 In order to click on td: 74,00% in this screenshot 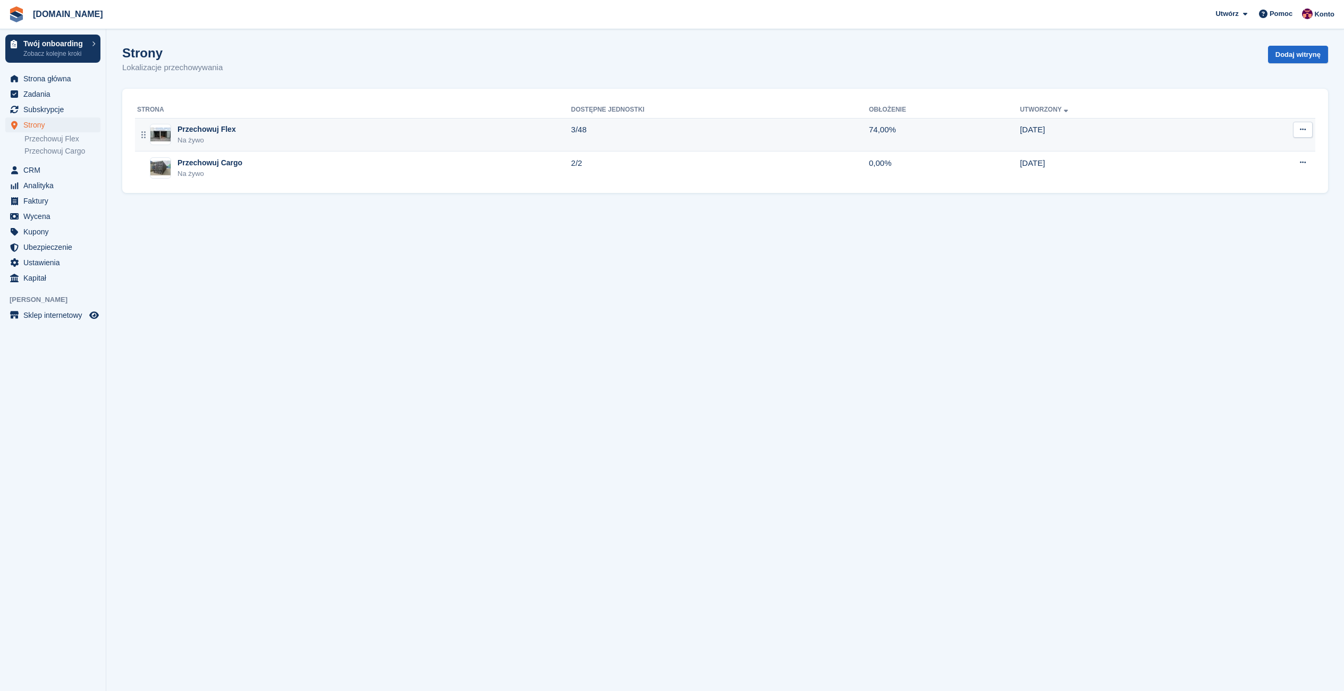, I will do `click(944, 134)`.